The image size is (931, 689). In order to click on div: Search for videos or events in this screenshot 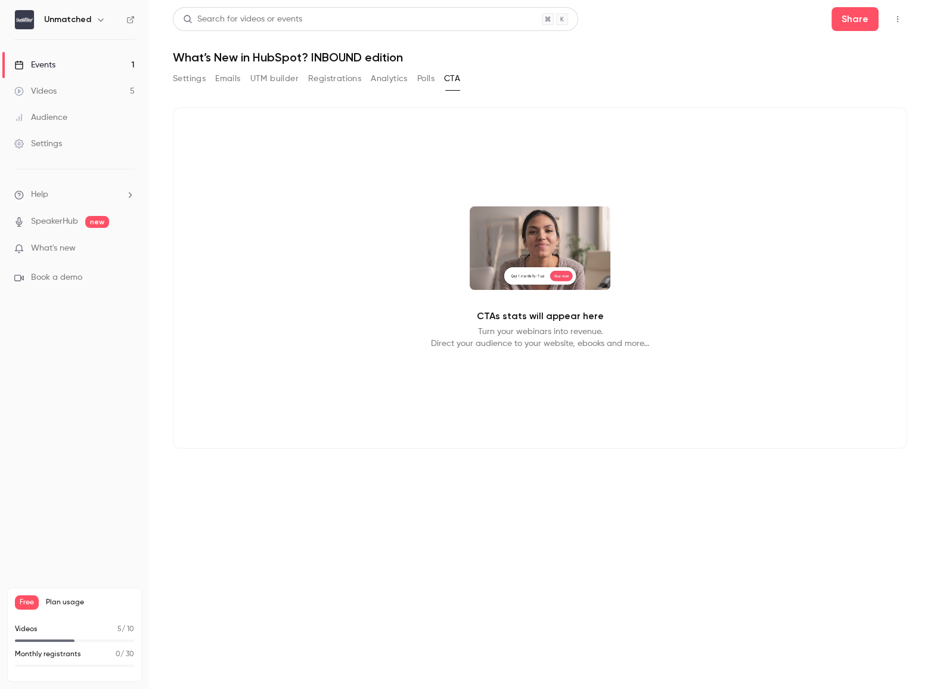, I will do `click(243, 19)`.